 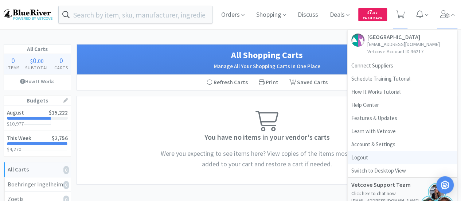 I want to click on h4: Carts, so click(x=61, y=67).